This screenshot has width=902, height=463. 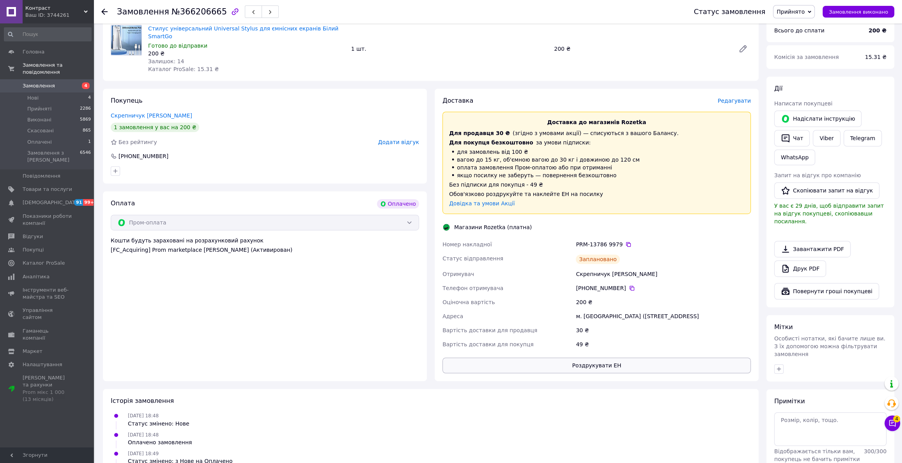 I want to click on span: Додати відгук, so click(x=399, y=142).